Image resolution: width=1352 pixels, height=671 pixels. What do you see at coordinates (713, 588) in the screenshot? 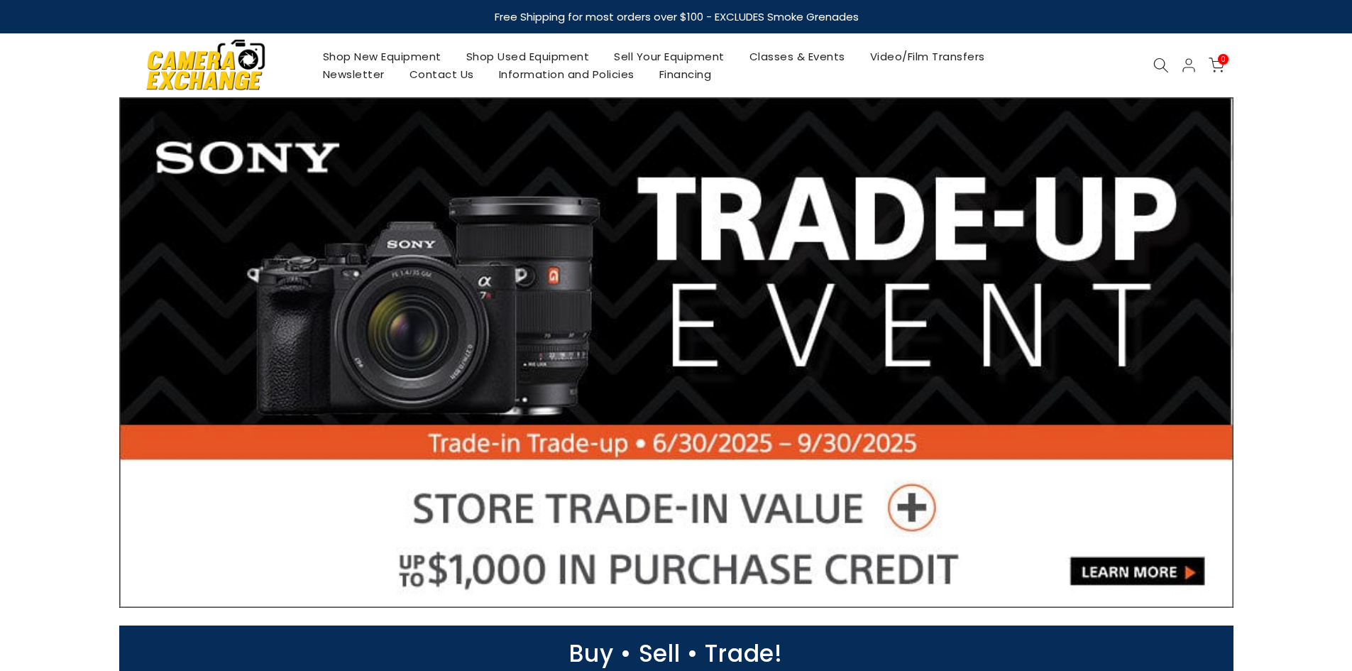
I see `li: Page dot 6` at bounding box center [713, 588].